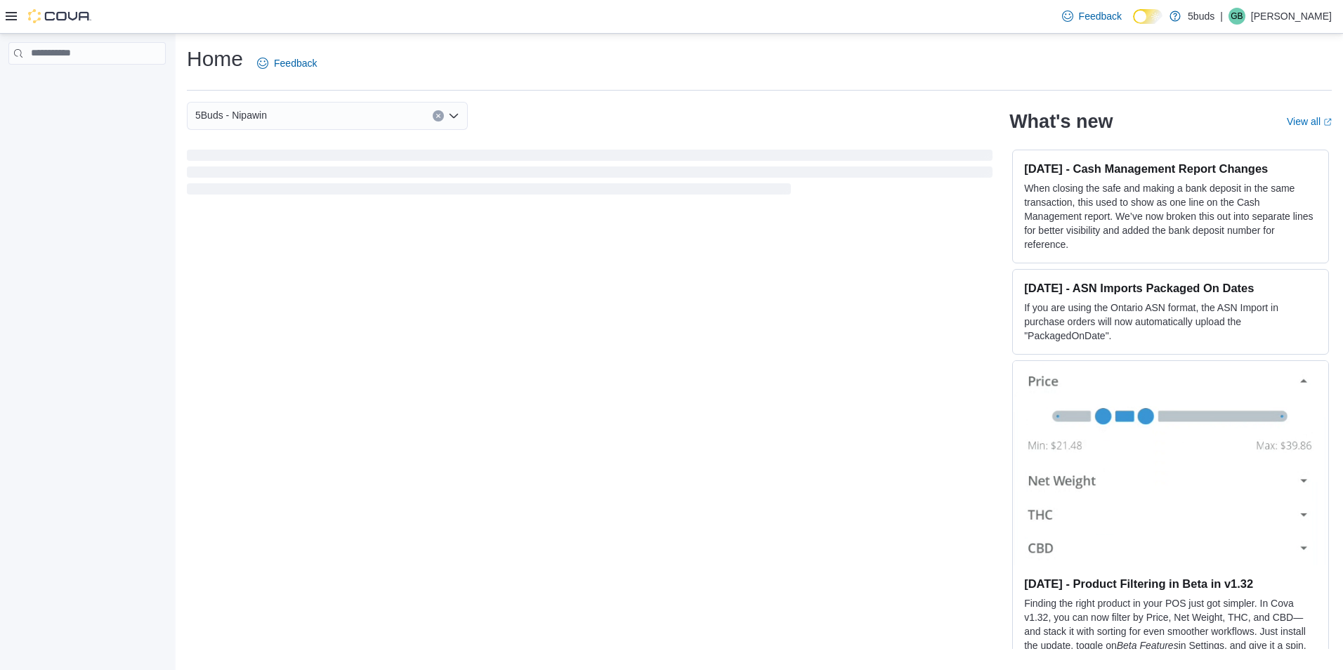 The width and height of the screenshot is (1343, 670). What do you see at coordinates (1061, 122) in the screenshot?
I see `h2: What's new` at bounding box center [1061, 122].